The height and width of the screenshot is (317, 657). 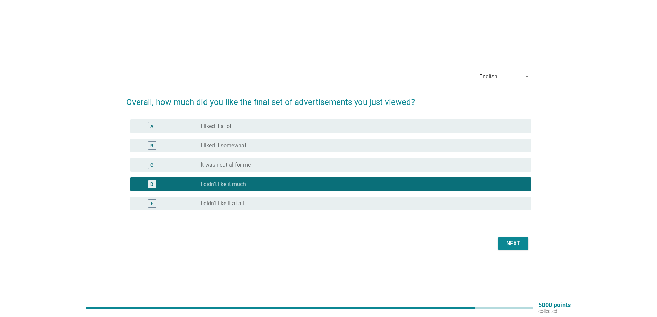 What do you see at coordinates (223, 184) in the screenshot?
I see `label: I didn’t like it much` at bounding box center [223, 184].